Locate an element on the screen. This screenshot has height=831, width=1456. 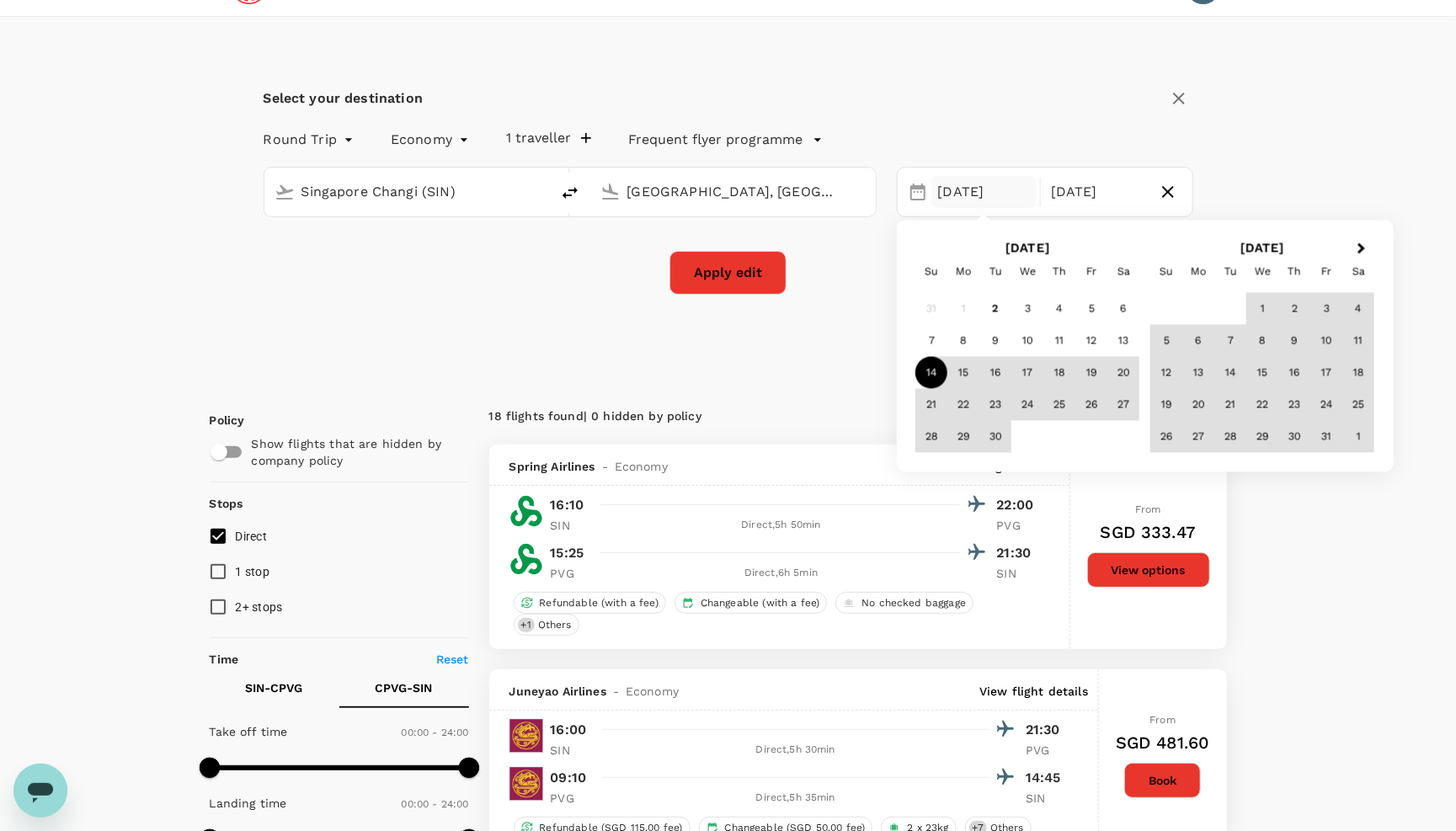
div: Choose Wednesday, September 17th, 2025 is located at coordinates (1027, 373).